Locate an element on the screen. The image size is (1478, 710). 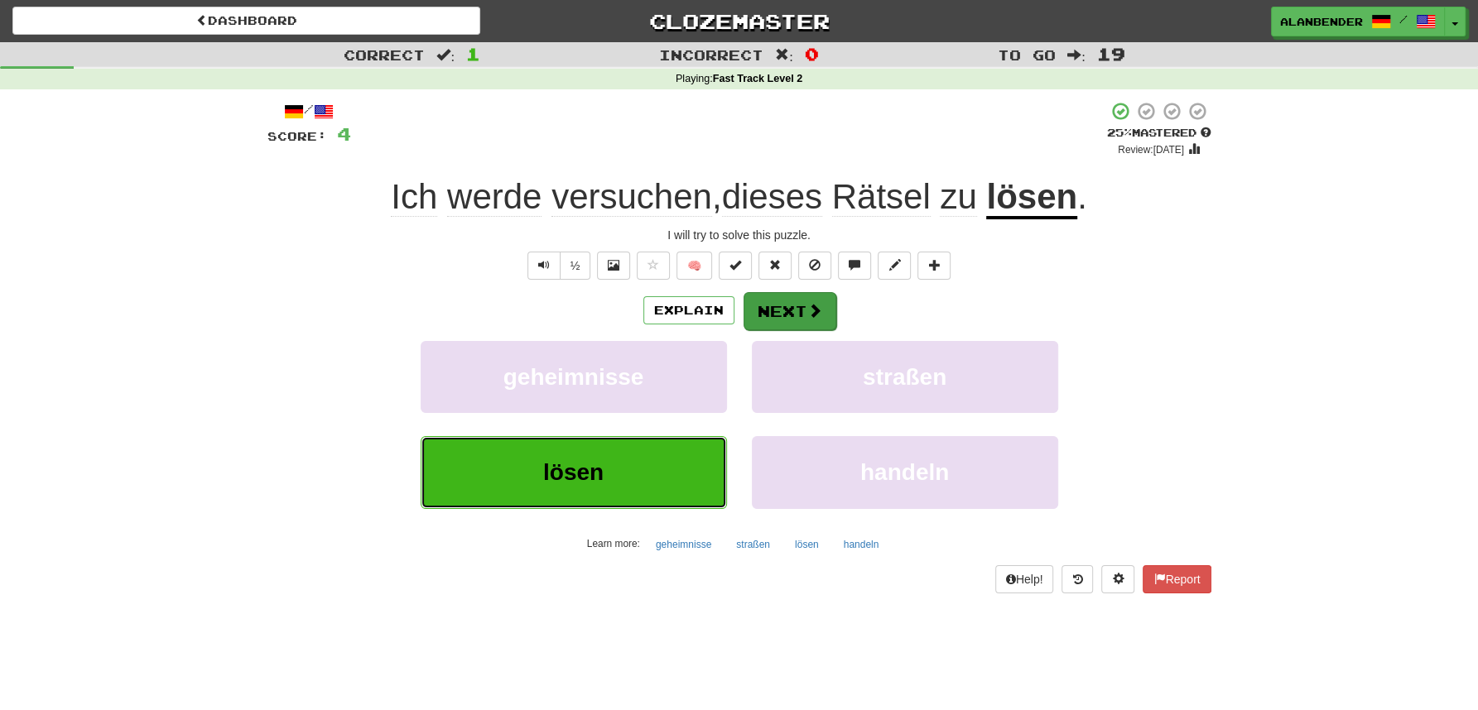
button: Help! is located at coordinates (1024, 579).